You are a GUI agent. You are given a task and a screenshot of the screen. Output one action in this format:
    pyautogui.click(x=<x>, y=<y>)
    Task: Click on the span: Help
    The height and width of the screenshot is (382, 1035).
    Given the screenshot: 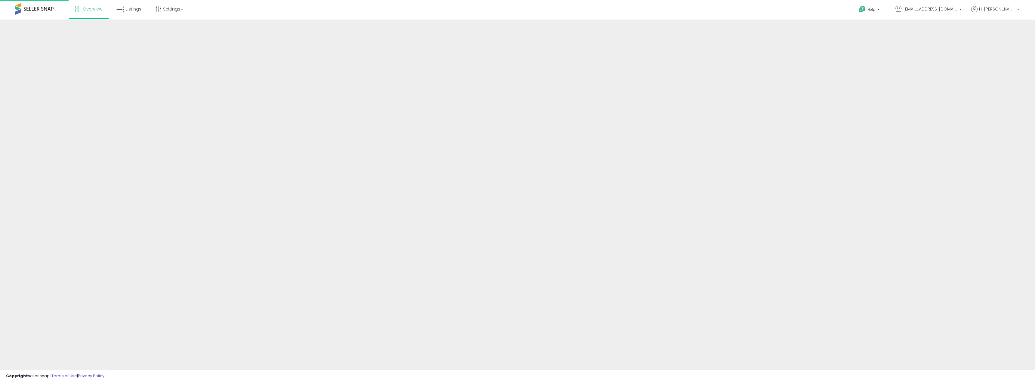 What is the action you would take?
    pyautogui.click(x=871, y=9)
    